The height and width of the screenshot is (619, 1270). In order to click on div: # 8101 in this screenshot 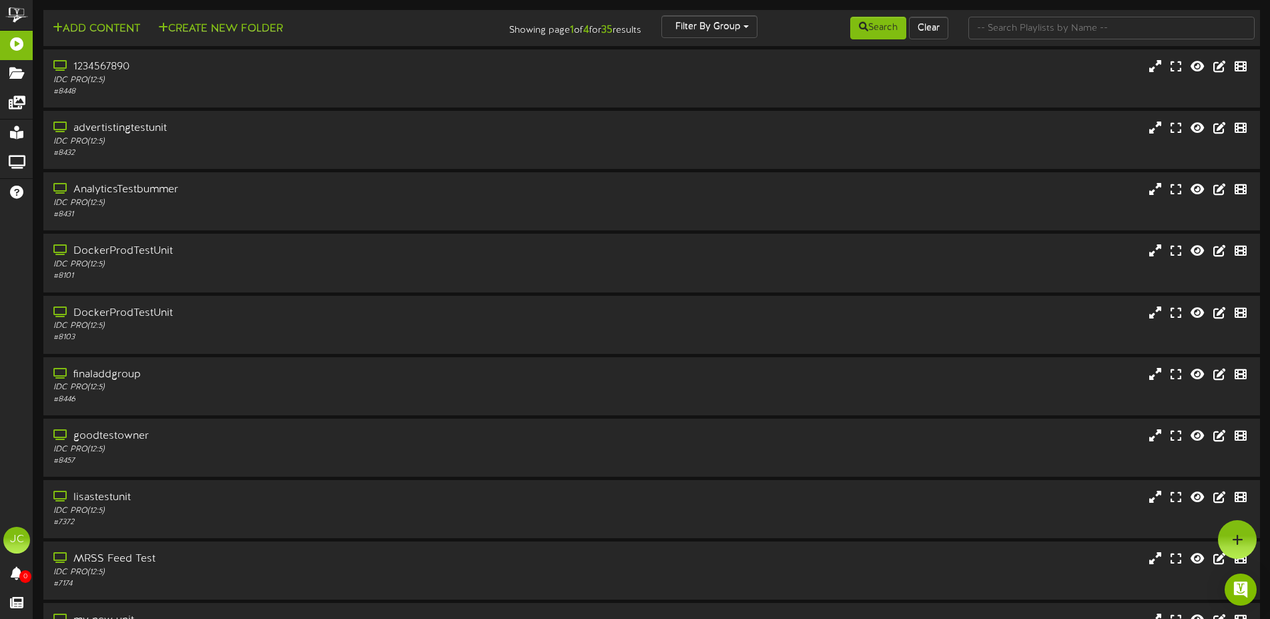, I will do `click(297, 276)`.